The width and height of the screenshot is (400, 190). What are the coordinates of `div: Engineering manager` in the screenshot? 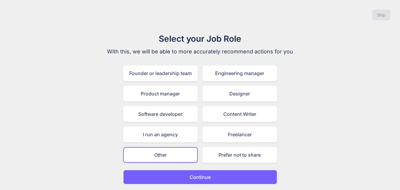 It's located at (240, 73).